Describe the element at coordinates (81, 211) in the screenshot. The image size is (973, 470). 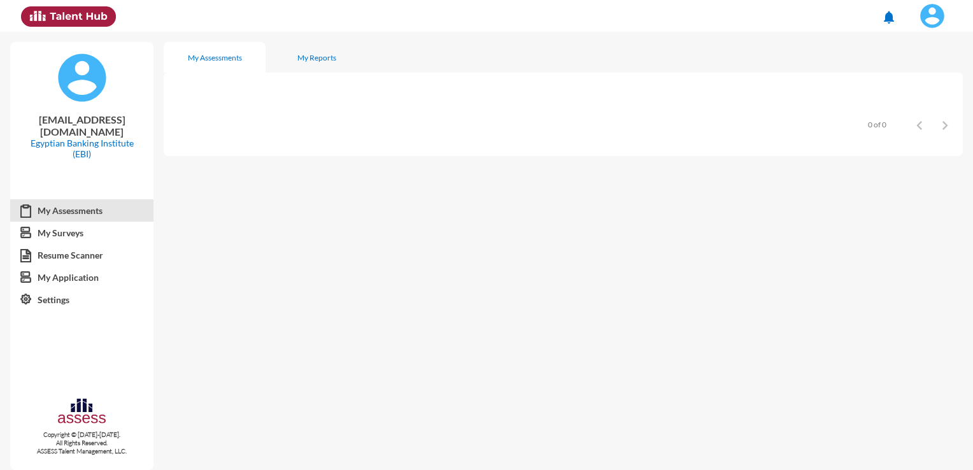
I see `button: My Assessments` at that location.